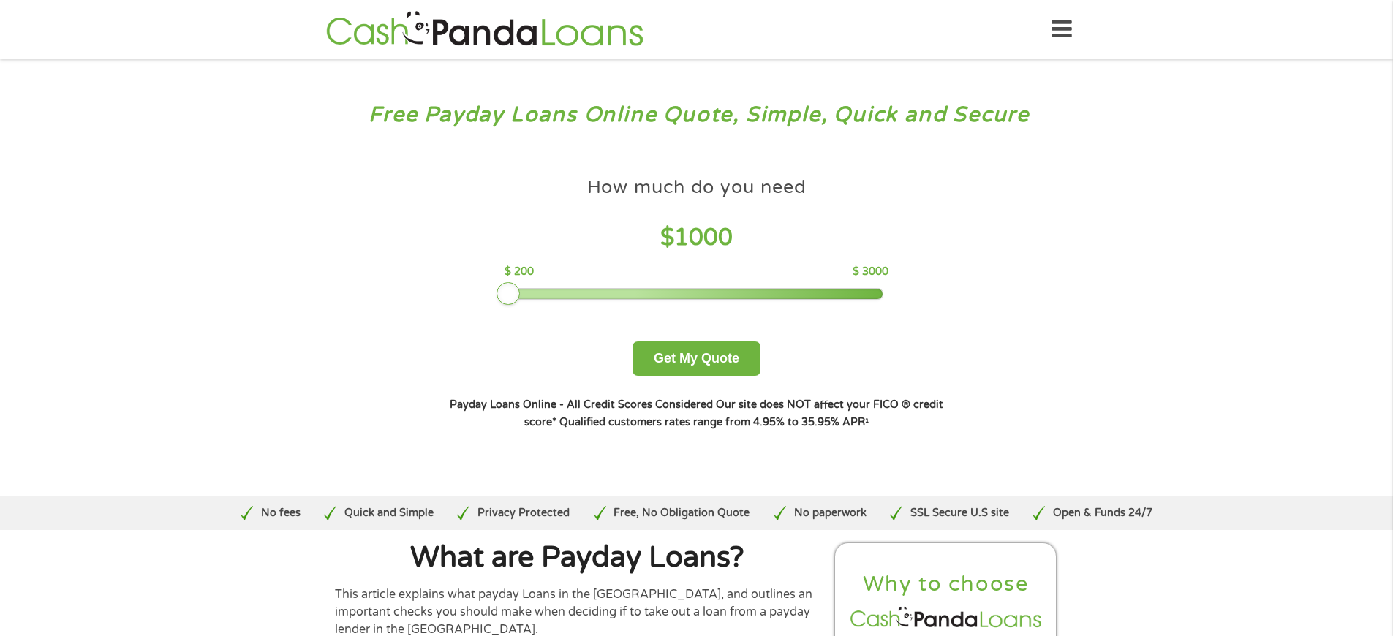 The height and width of the screenshot is (636, 1393). Describe the element at coordinates (959, 513) in the screenshot. I see `p: SSL Secure U.S site` at that location.